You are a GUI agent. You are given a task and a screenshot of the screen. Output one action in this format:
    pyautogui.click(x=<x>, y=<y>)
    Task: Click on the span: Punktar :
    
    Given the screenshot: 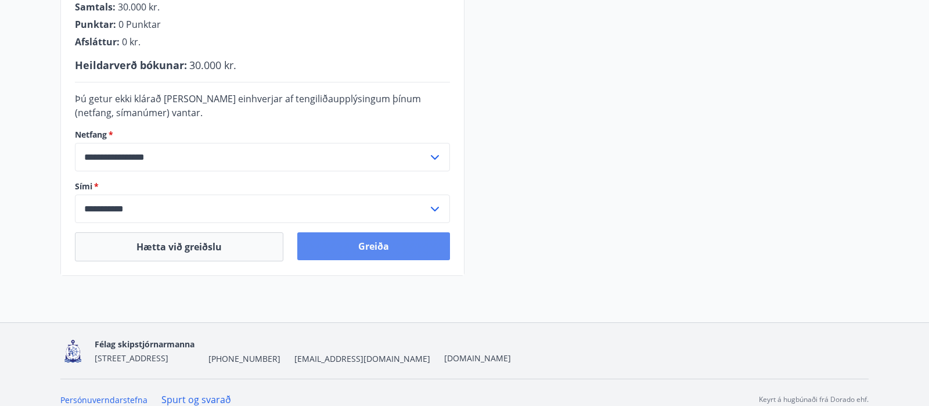 What is the action you would take?
    pyautogui.click(x=95, y=24)
    